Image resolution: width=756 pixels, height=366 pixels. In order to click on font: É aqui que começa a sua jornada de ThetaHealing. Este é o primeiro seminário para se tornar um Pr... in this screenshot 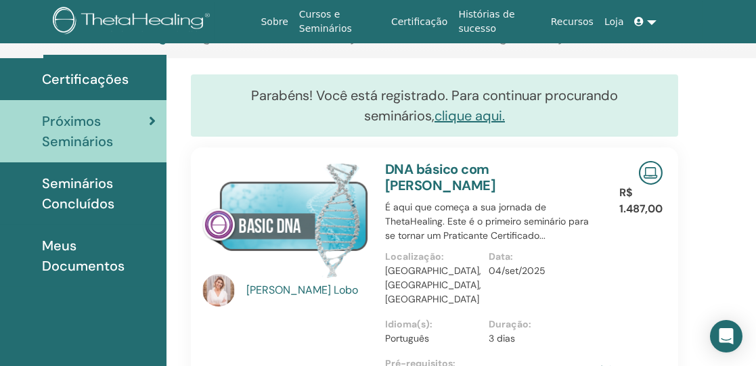, I will do `click(487, 221)`.